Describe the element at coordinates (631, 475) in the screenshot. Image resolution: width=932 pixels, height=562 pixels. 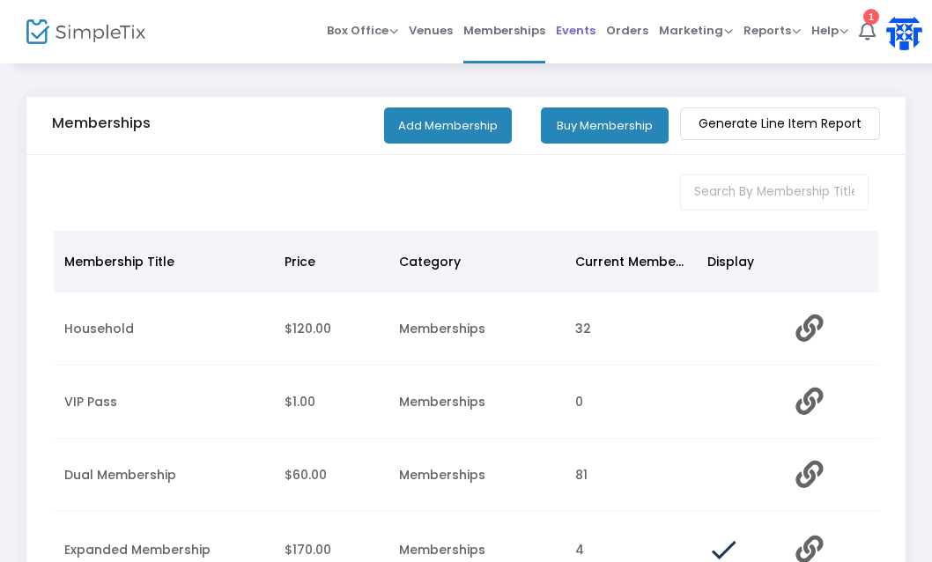
I see `td: 81` at that location.